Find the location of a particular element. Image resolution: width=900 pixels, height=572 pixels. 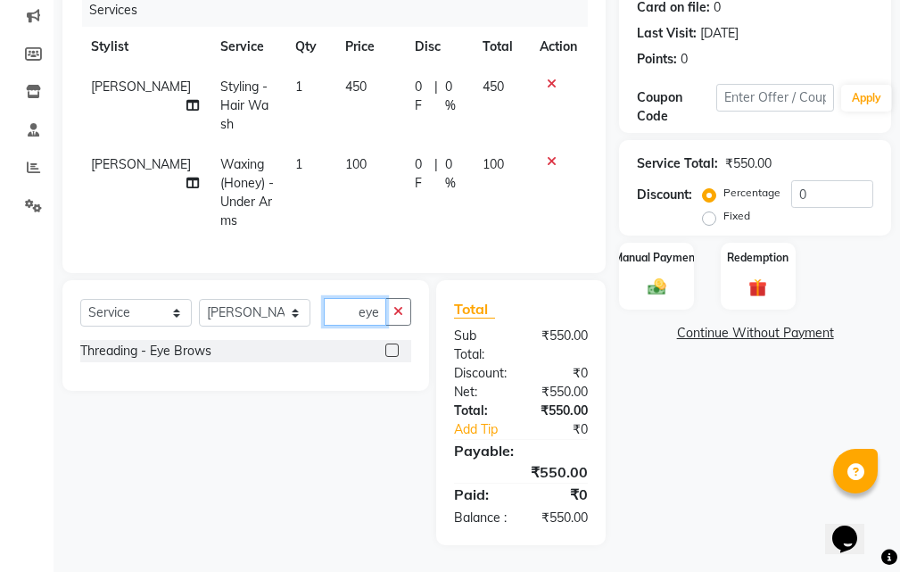

div: 0 is located at coordinates (684, 59).